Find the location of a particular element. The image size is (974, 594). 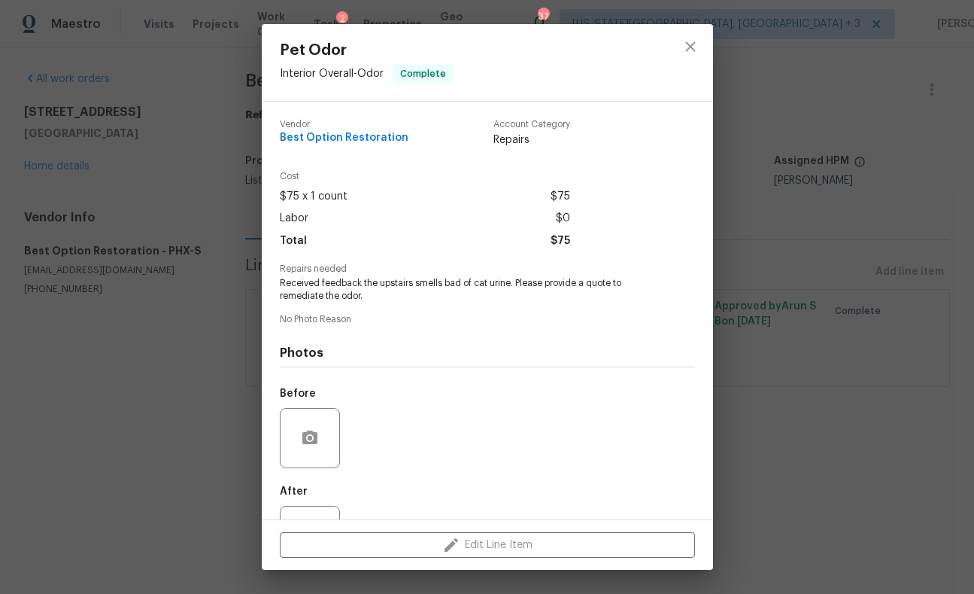

button: close is located at coordinates (691, 47).